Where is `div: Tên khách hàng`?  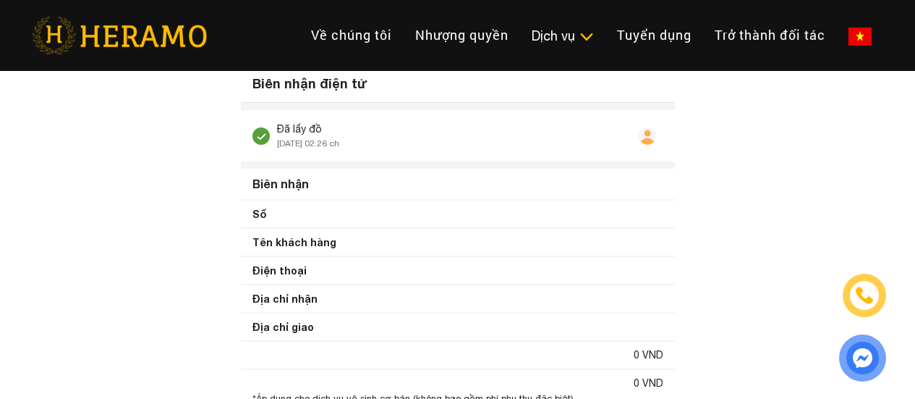
div: Tên khách hàng is located at coordinates (294, 242).